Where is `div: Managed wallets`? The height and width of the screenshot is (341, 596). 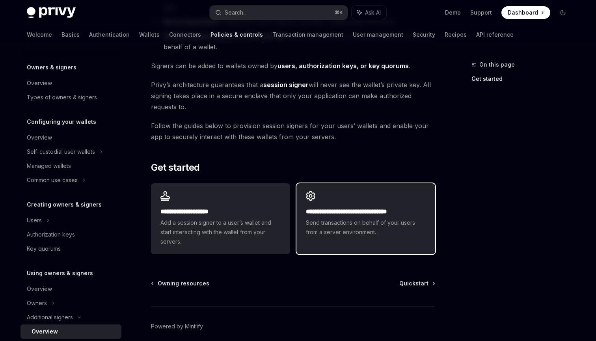
div: Managed wallets is located at coordinates (49, 166).